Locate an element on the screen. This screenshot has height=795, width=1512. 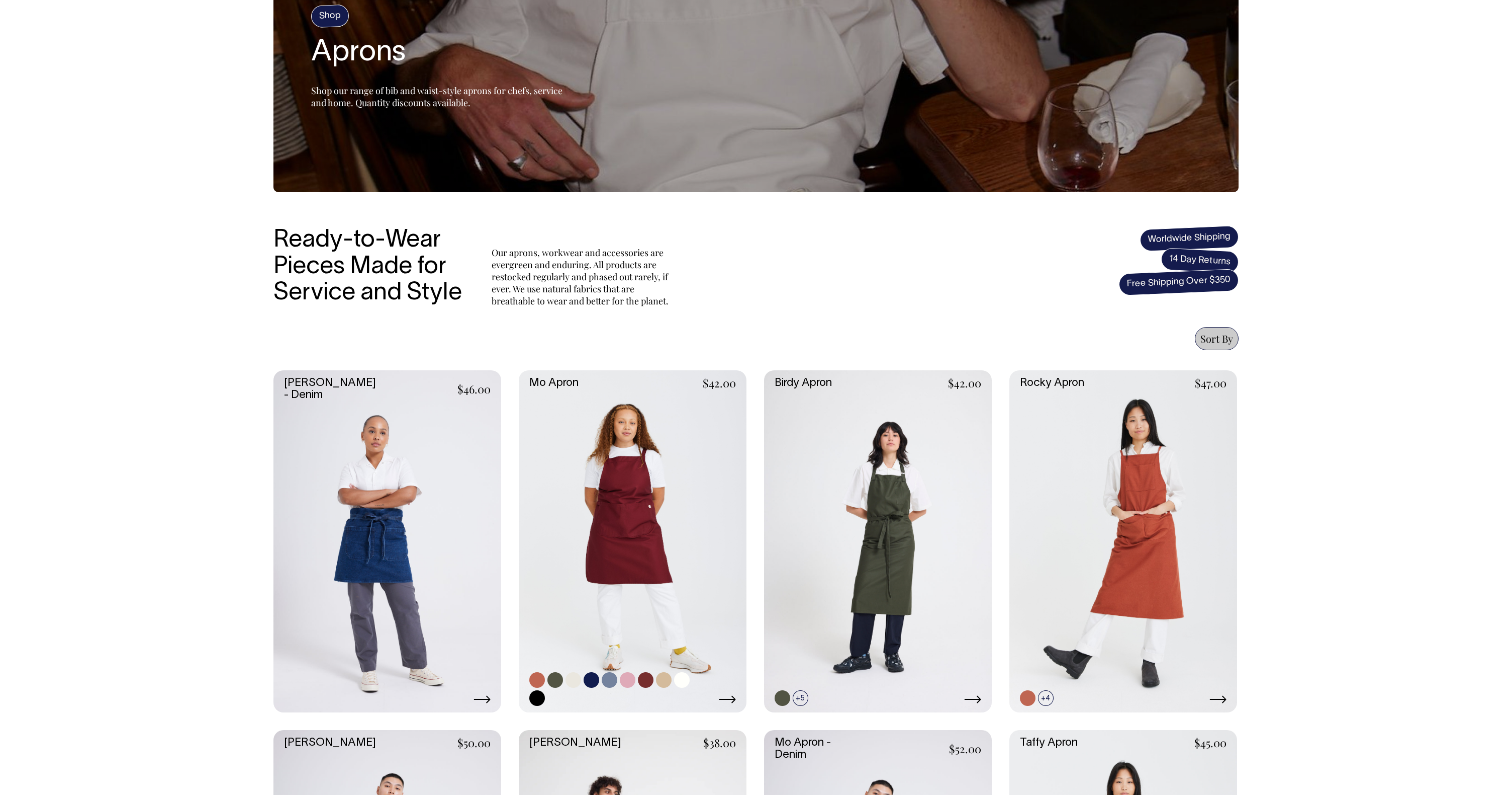
span: Free Shipping Over $350 is located at coordinates (1179, 283).